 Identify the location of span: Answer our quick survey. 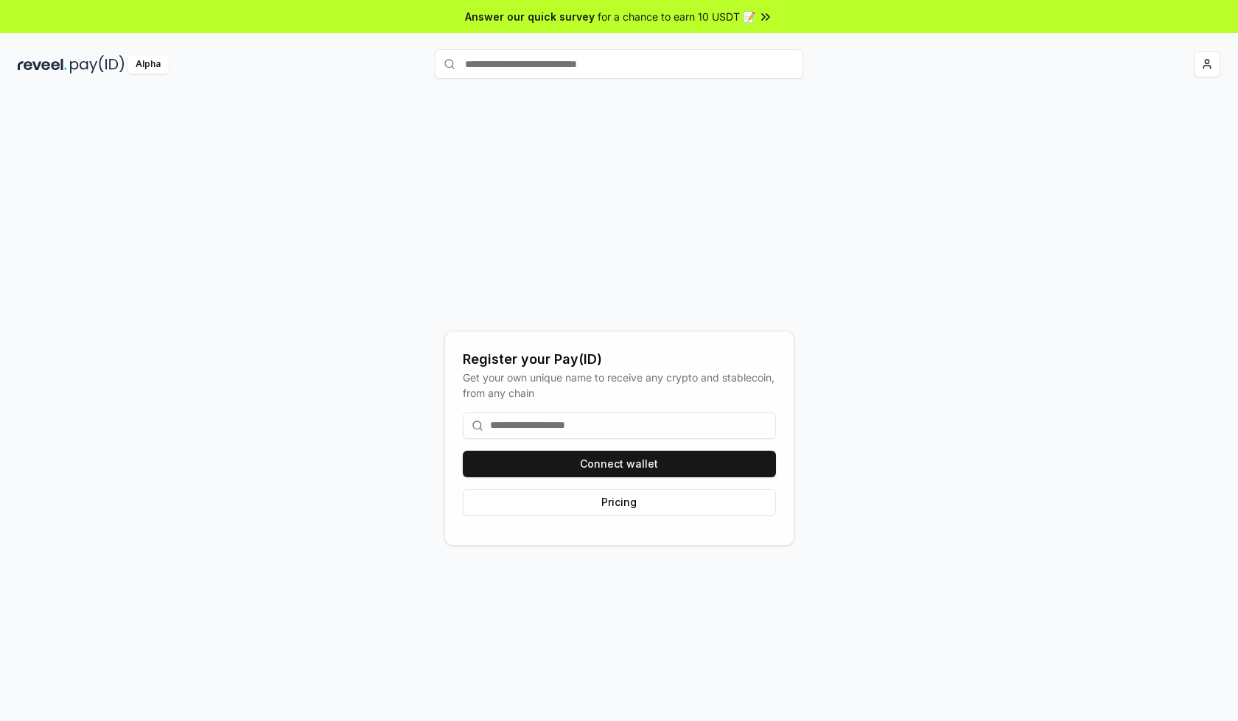
(530, 16).